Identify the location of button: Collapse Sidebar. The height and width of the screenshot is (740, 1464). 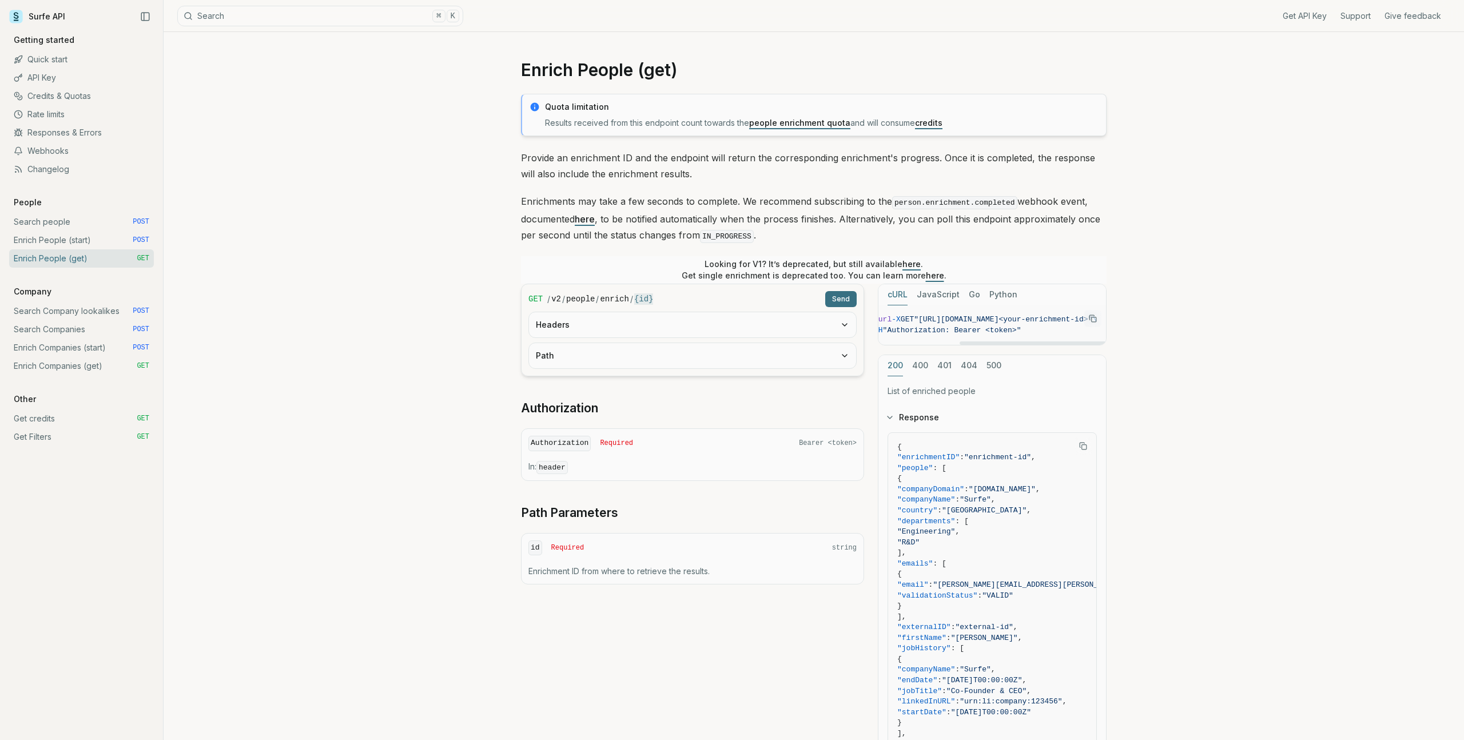
(145, 17).